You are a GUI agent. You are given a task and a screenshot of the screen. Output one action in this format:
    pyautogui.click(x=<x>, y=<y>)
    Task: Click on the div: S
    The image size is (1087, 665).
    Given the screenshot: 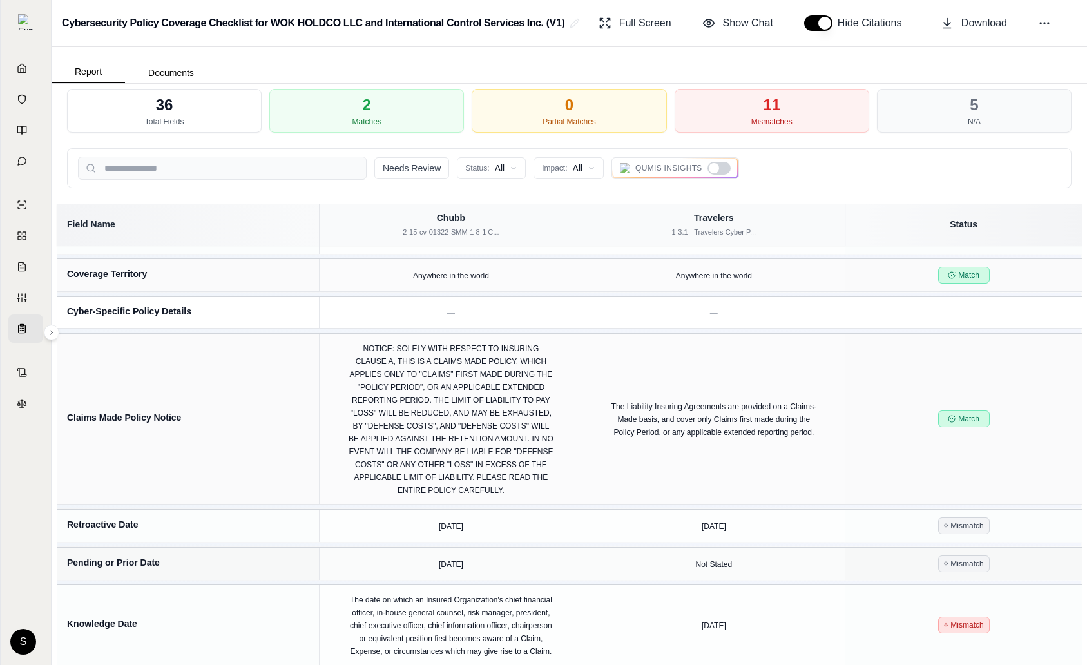 What is the action you would take?
    pyautogui.click(x=23, y=642)
    